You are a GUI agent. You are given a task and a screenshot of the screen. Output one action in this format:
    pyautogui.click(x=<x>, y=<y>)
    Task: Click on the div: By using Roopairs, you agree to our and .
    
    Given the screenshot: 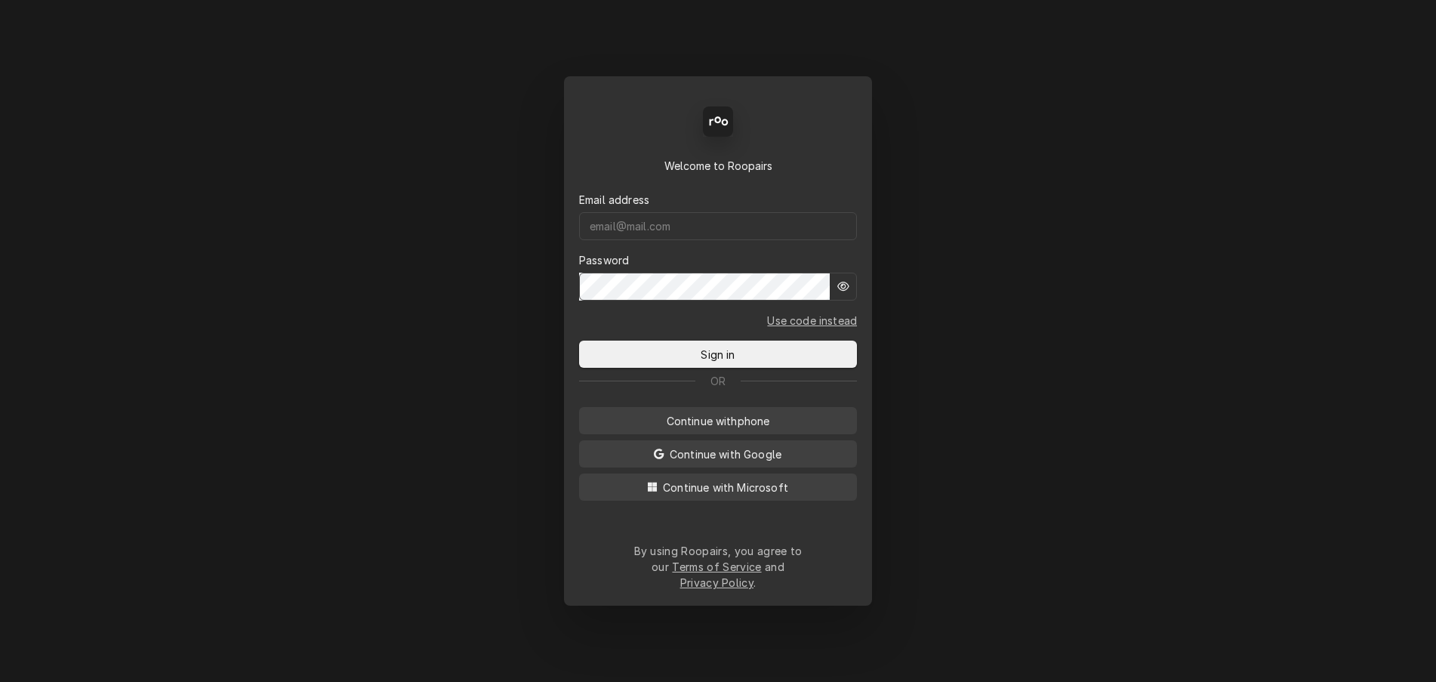 What is the action you would take?
    pyautogui.click(x=718, y=566)
    